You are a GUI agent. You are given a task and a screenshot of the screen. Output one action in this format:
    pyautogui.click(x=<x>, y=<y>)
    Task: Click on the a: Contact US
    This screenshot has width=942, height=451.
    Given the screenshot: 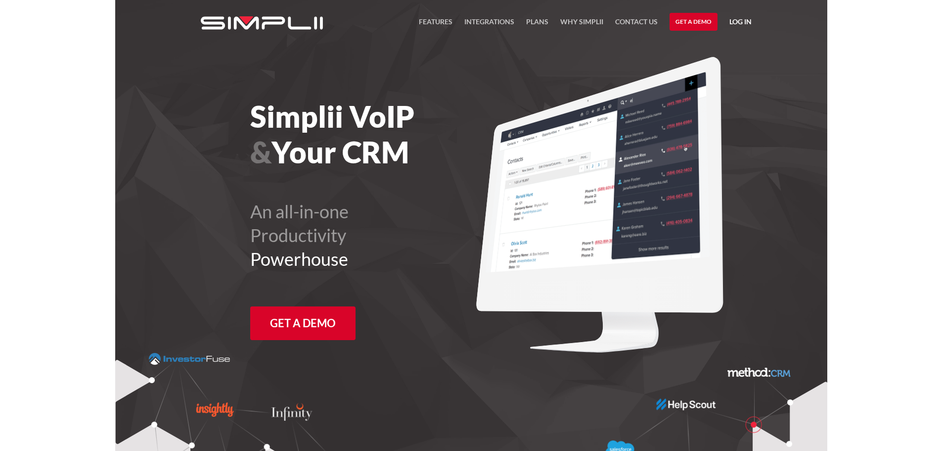 What is the action you would take?
    pyautogui.click(x=637, y=25)
    